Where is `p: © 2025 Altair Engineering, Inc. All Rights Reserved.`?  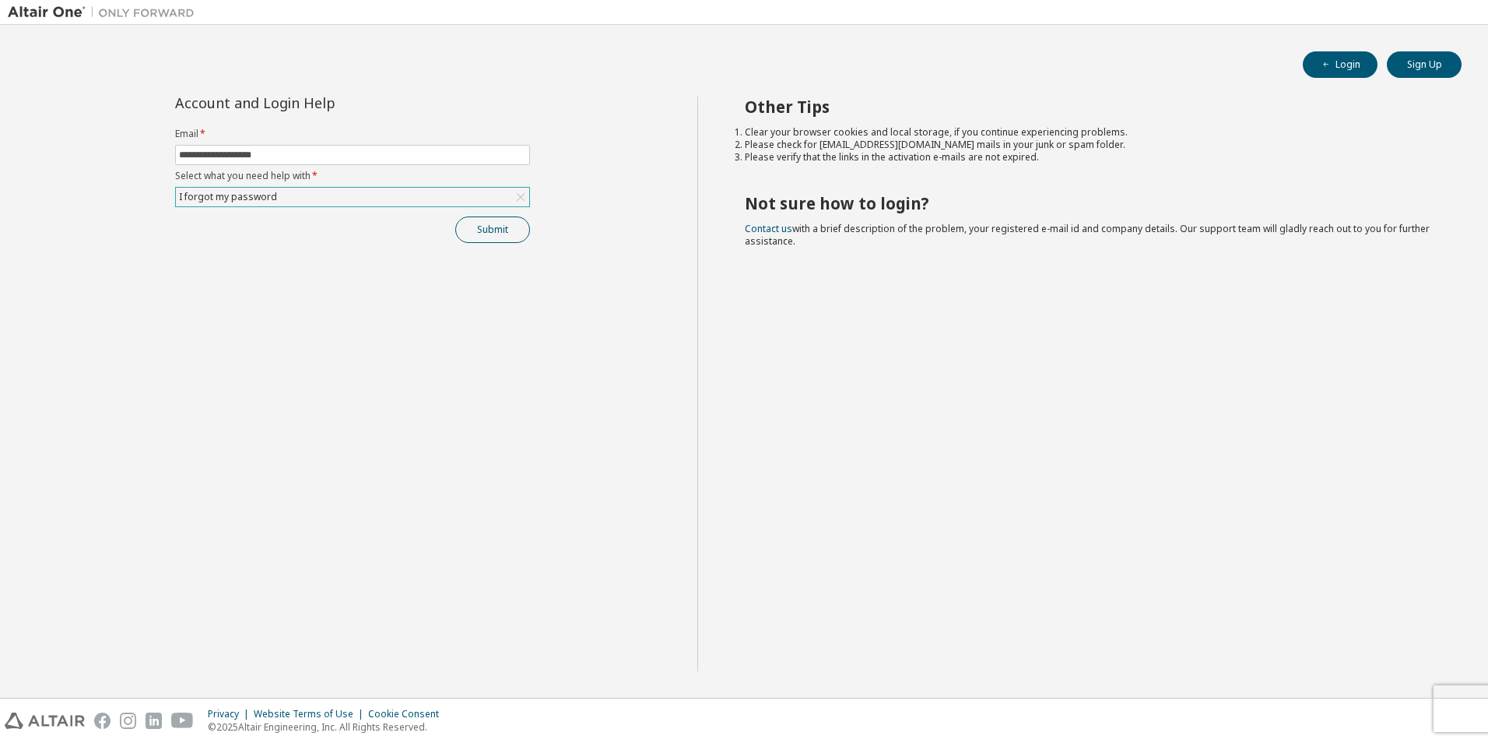
p: © 2025 Altair Engineering, Inc. All Rights Reserved. is located at coordinates (328, 726).